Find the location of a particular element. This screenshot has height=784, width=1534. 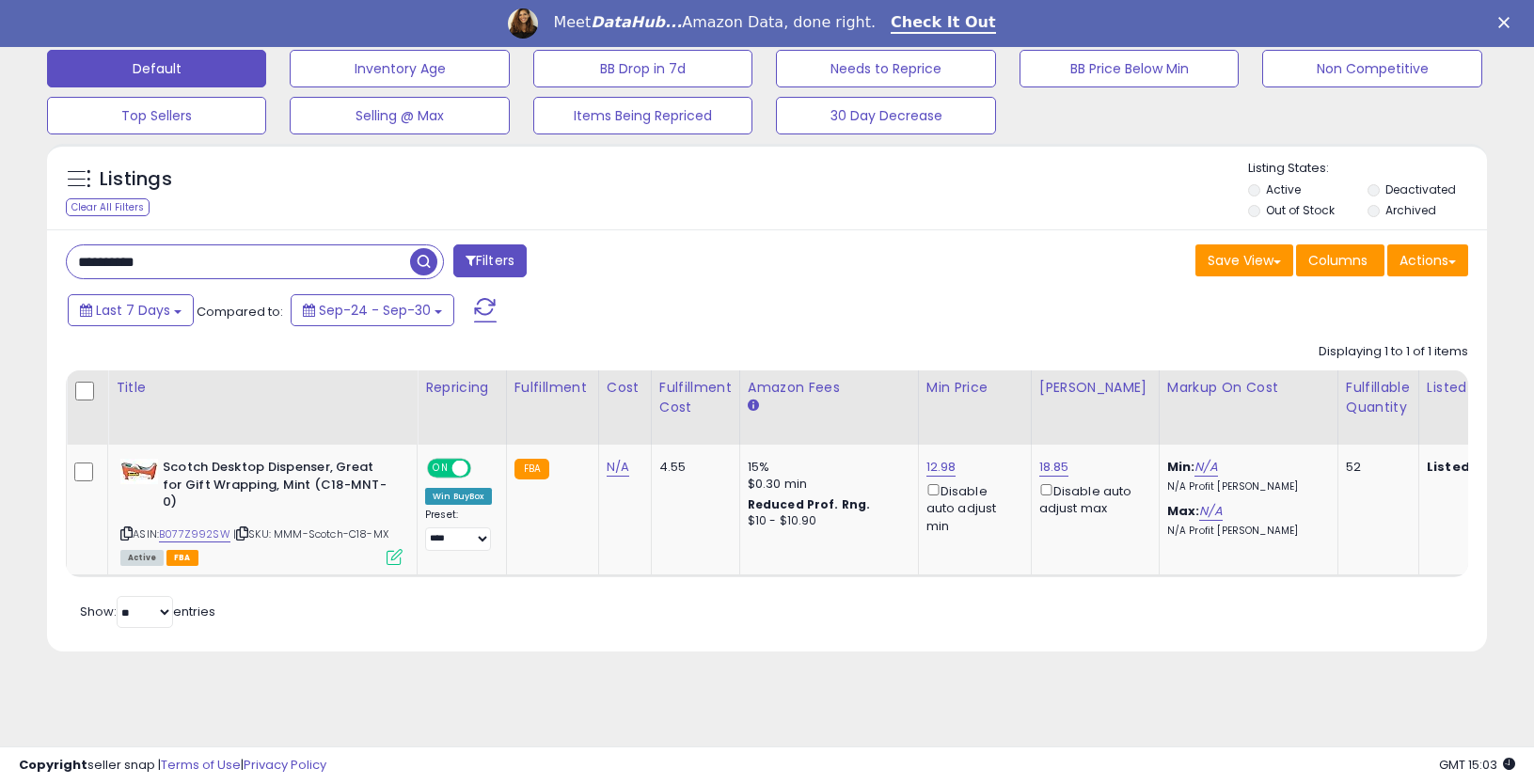

a: B077Z992SW is located at coordinates (195, 534).